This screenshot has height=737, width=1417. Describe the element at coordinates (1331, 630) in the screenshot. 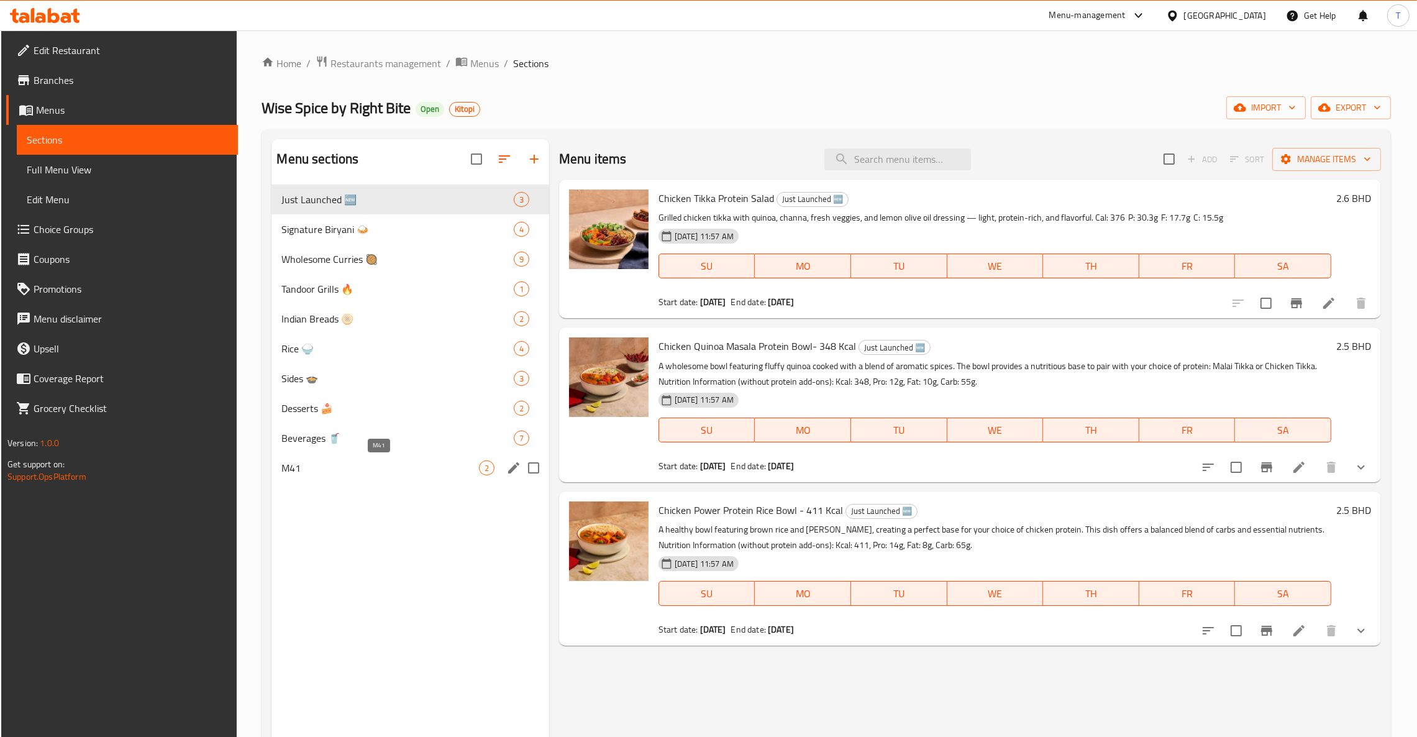

I see `button: delete` at that location.